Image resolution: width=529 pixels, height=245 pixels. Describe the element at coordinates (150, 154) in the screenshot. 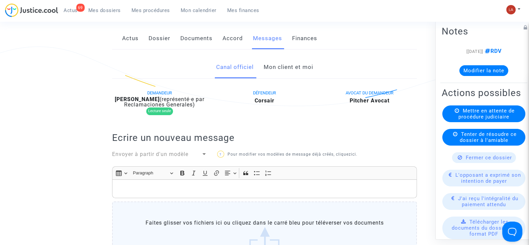

I see `span: Envoyer à partir d'un modèle` at that location.